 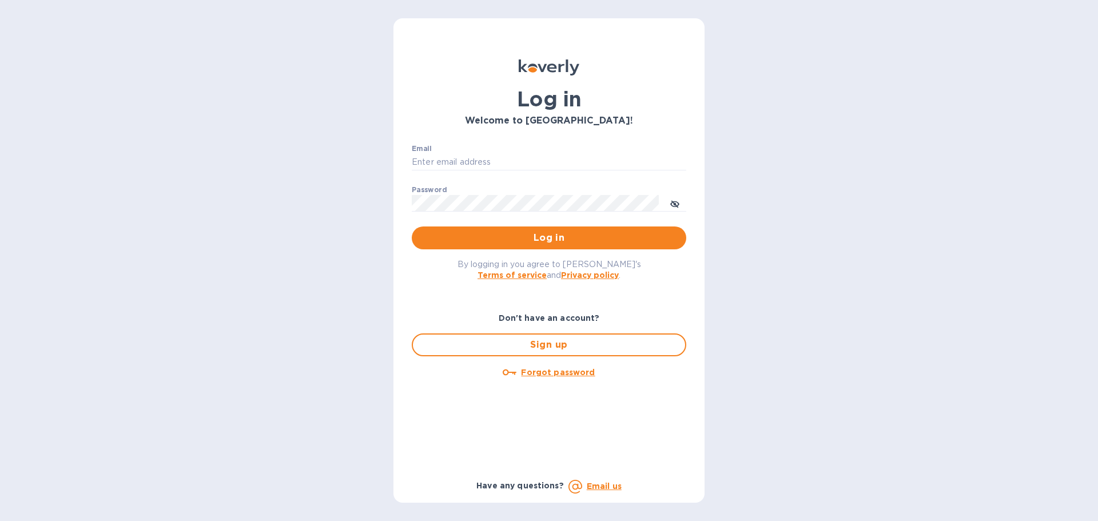 What do you see at coordinates (549, 238) in the screenshot?
I see `span: Log in` at bounding box center [549, 238].